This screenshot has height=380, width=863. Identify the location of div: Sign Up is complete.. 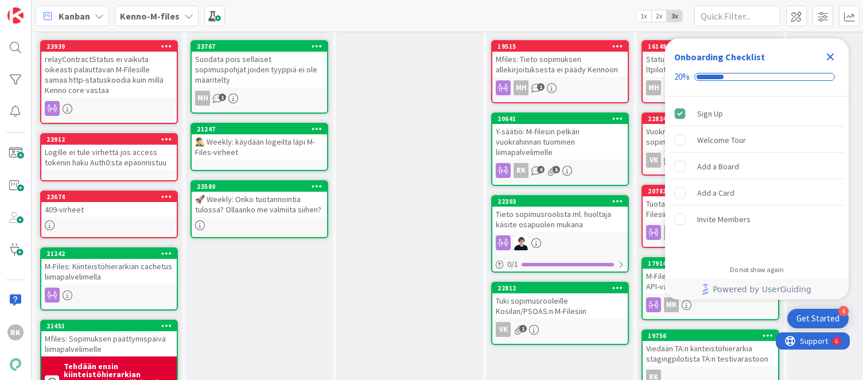
(757, 114).